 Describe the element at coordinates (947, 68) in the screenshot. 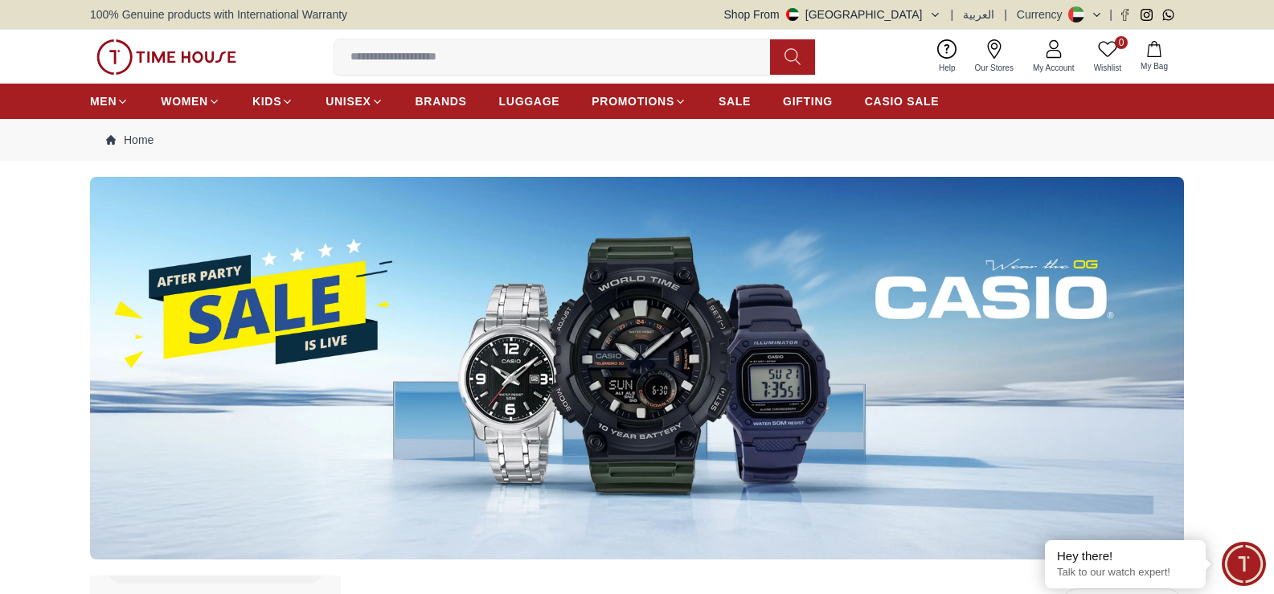

I see `span: Help` at that location.